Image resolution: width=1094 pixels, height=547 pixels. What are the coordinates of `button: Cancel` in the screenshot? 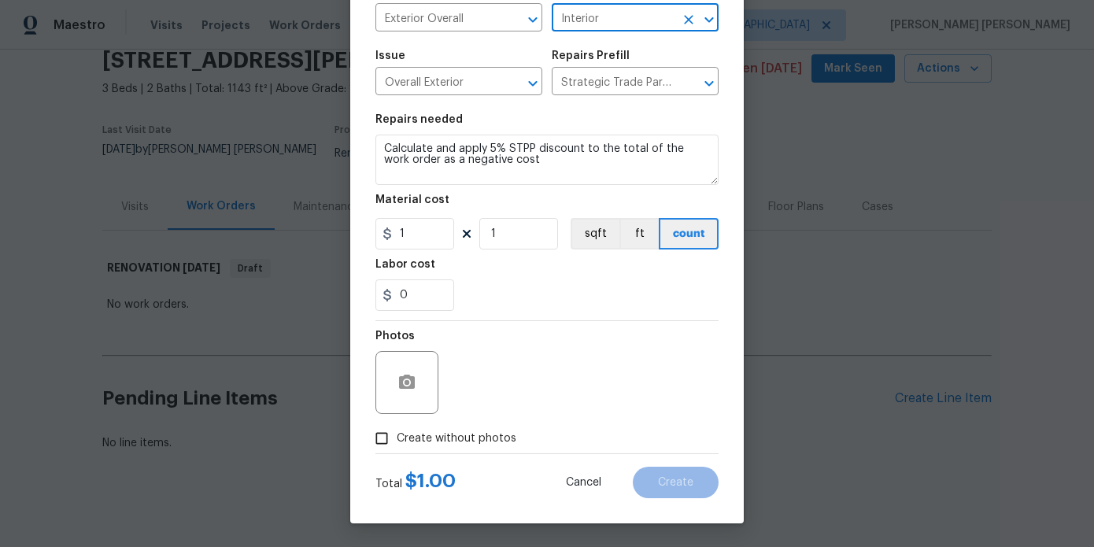 It's located at (583, 483).